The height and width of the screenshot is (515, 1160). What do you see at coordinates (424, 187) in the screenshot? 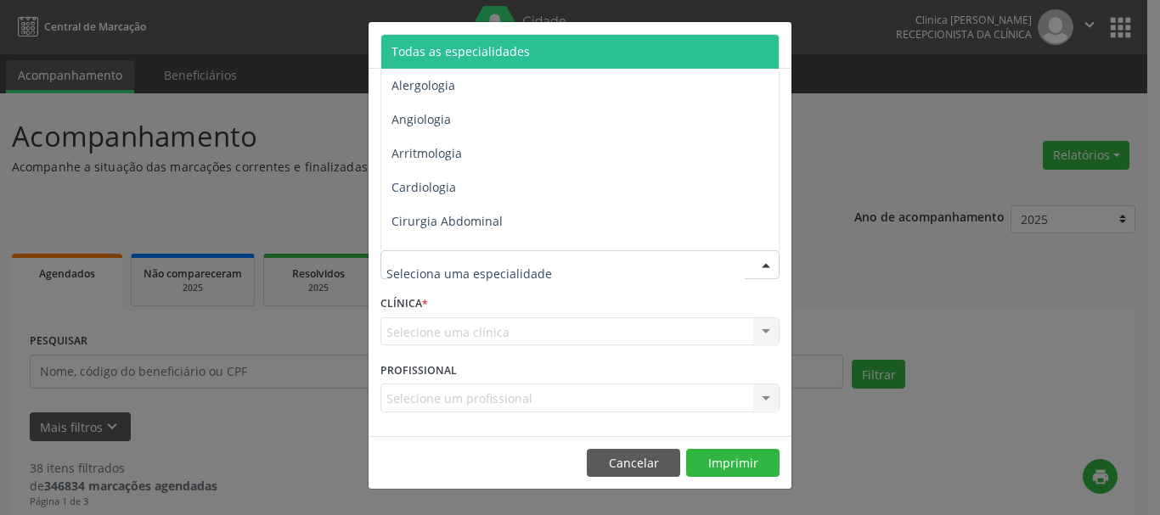
I see `span: Cardiologia` at bounding box center [424, 187].